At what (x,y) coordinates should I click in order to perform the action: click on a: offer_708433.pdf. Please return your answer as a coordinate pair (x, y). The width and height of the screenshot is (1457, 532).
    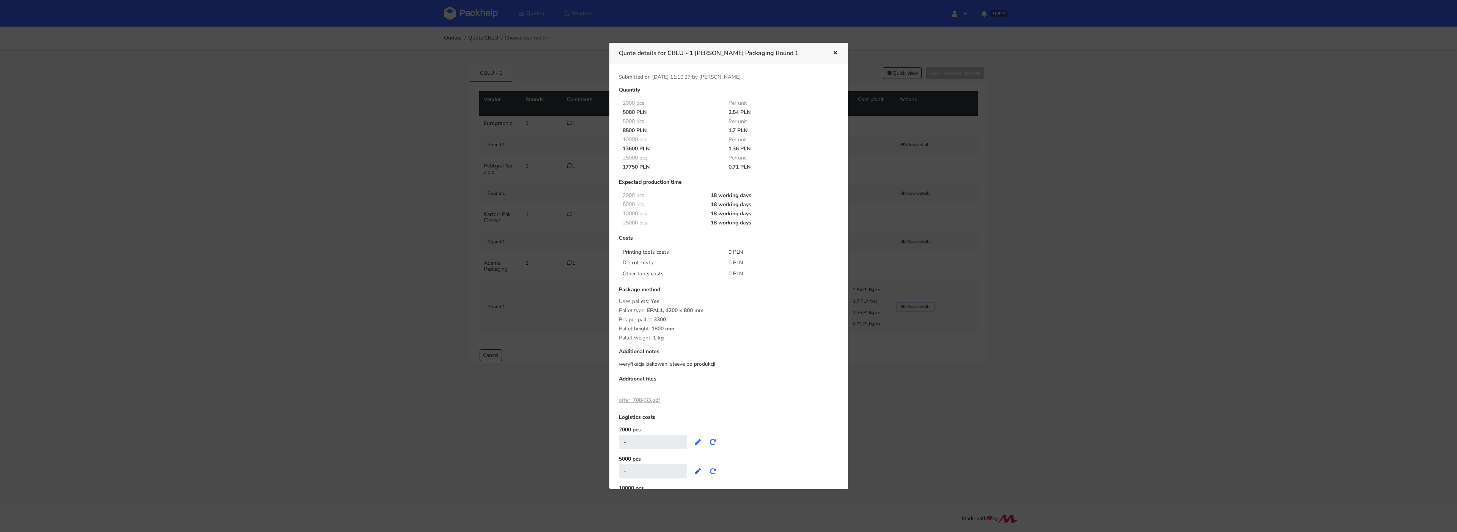
    Looking at the image, I should click on (640, 400).